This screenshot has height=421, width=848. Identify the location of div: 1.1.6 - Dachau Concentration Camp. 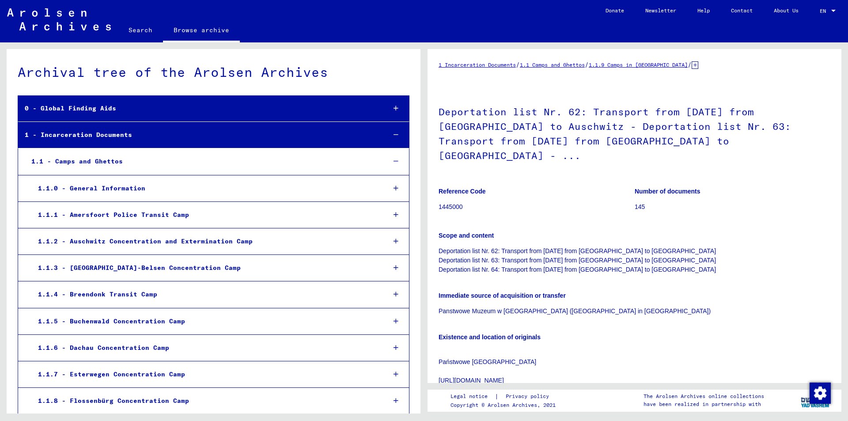
(205, 348).